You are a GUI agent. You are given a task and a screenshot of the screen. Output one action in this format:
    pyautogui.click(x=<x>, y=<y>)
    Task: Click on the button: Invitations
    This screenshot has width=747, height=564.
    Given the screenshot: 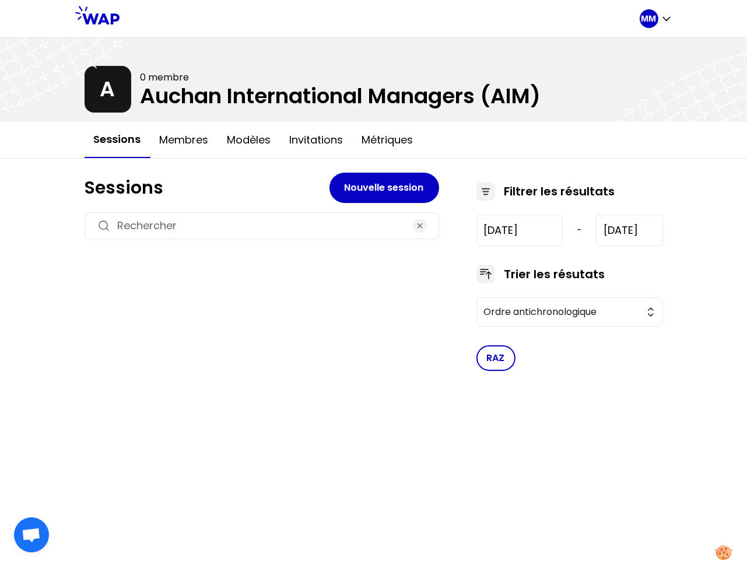 What is the action you would take?
    pyautogui.click(x=317, y=140)
    